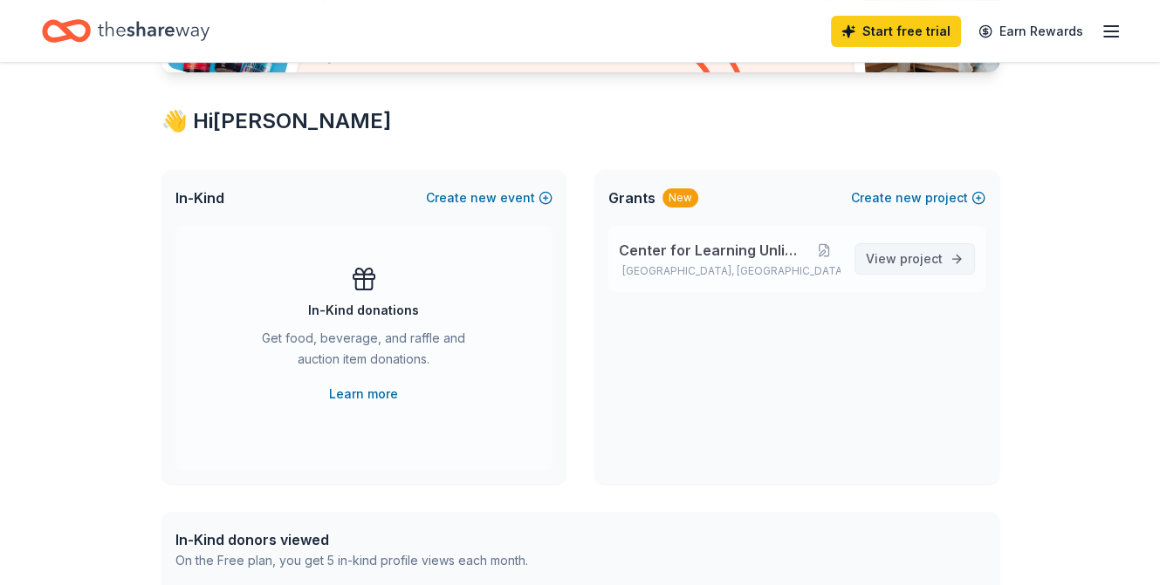 The image size is (1160, 585). What do you see at coordinates (713, 250) in the screenshot?
I see `span: Center for Learning Unlimited` at bounding box center [713, 250].